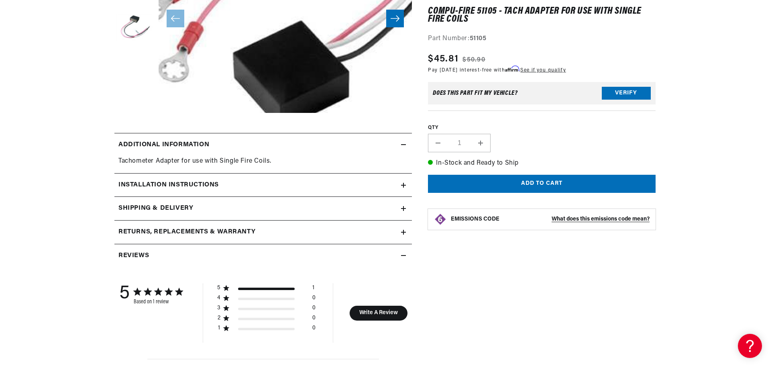 Image resolution: width=770 pixels, height=366 pixels. What do you see at coordinates (156, 208) in the screenshot?
I see `h2: Shipping & Delivery` at bounding box center [156, 208].